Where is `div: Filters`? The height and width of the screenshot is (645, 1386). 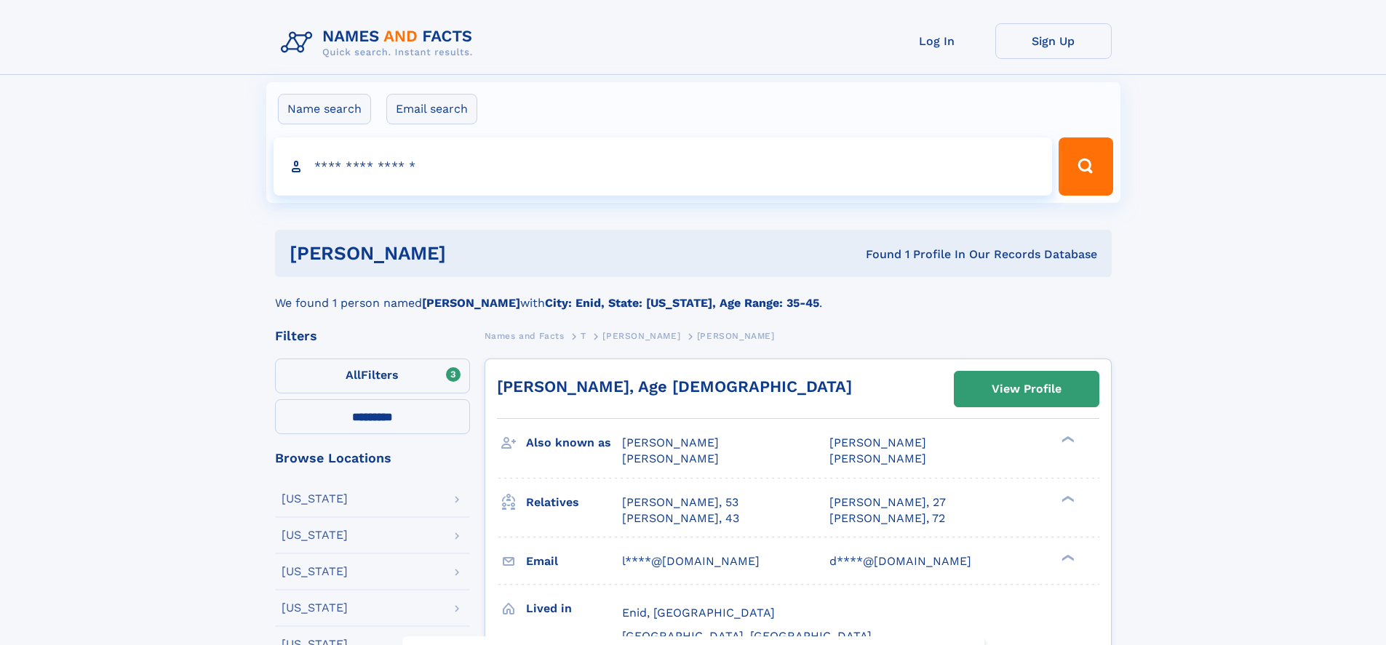
div: Filters is located at coordinates (373, 336).